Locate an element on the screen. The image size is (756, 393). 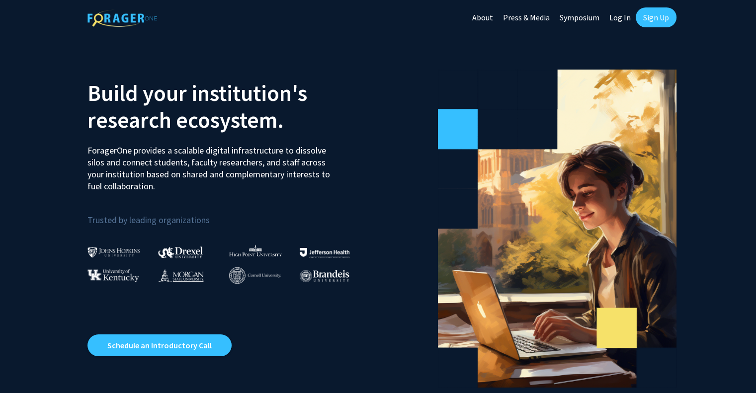
img: High Point University is located at coordinates (255, 250).